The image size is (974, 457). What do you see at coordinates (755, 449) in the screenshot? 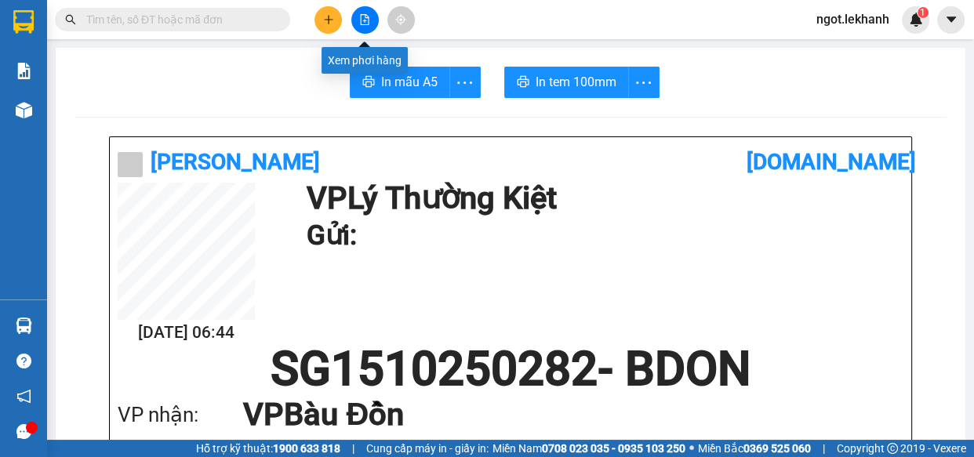
I see `span: Miền Bắc` at bounding box center [755, 449].